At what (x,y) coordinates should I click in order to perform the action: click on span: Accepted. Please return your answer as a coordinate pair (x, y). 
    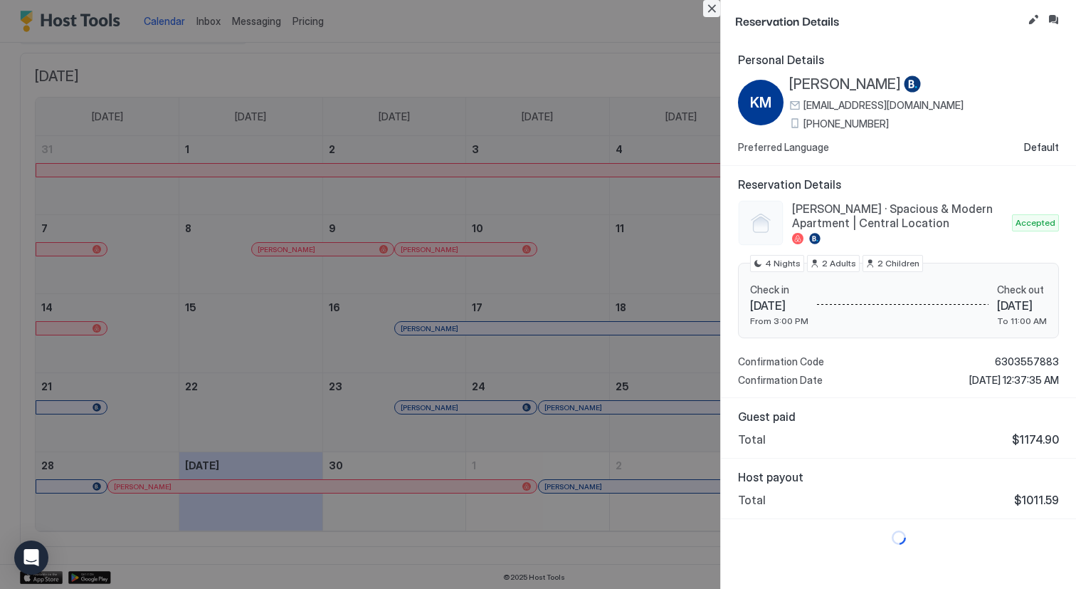
    Looking at the image, I should click on (1036, 223).